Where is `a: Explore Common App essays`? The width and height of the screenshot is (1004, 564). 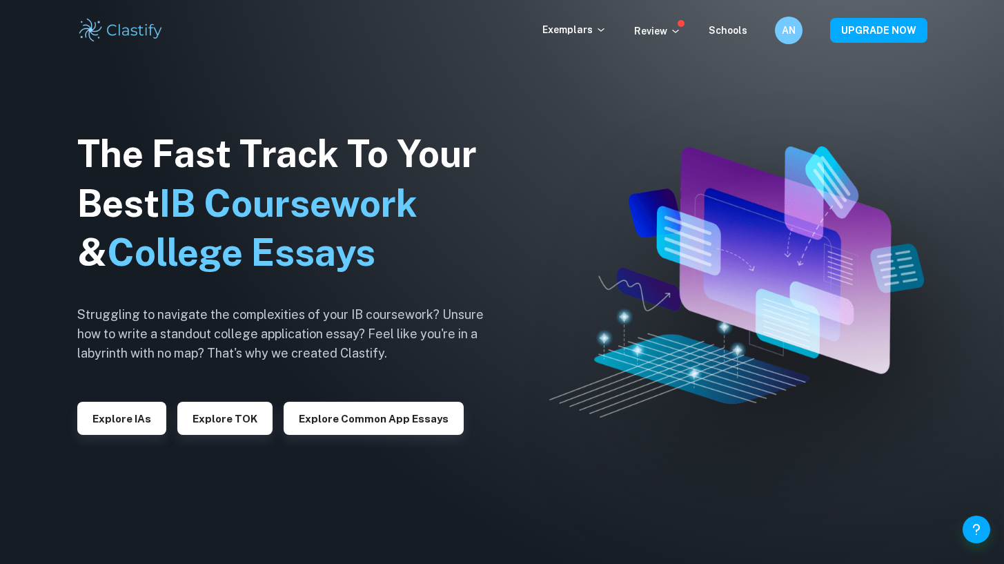 a: Explore Common App essays is located at coordinates (373, 417).